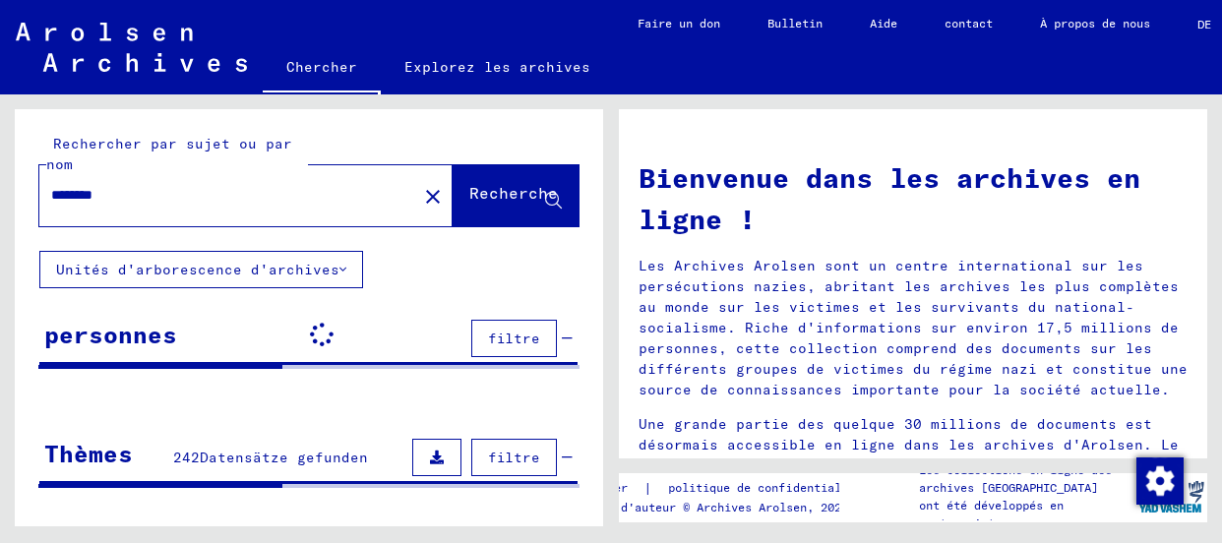 The width and height of the screenshot is (1222, 543). Describe the element at coordinates (497, 67) in the screenshot. I see `font: Explorez les archives` at that location.